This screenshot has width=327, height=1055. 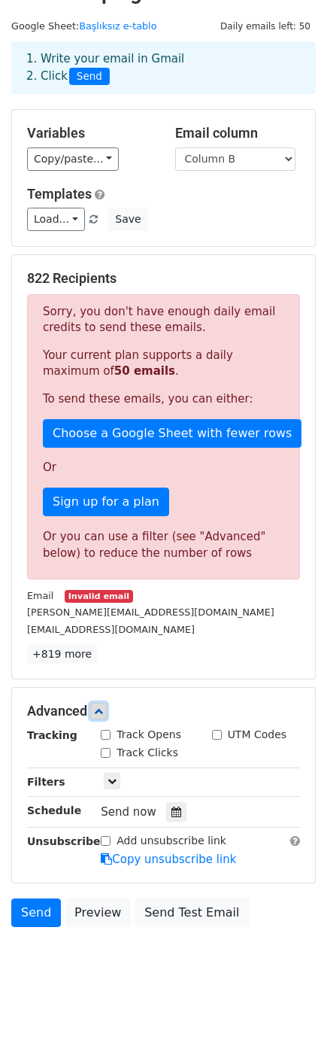 I want to click on a: Choose a Google Sheet with fewer rows, so click(x=172, y=434).